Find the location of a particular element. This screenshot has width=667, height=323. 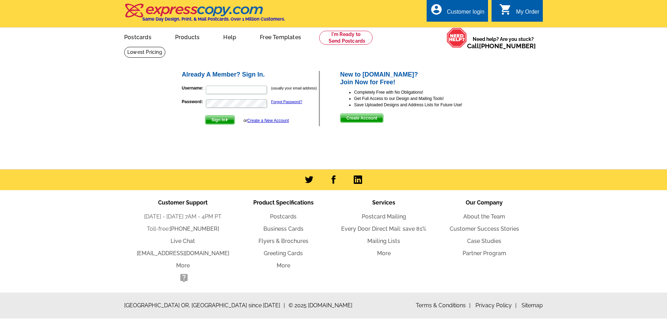

div: or is located at coordinates (266, 120).